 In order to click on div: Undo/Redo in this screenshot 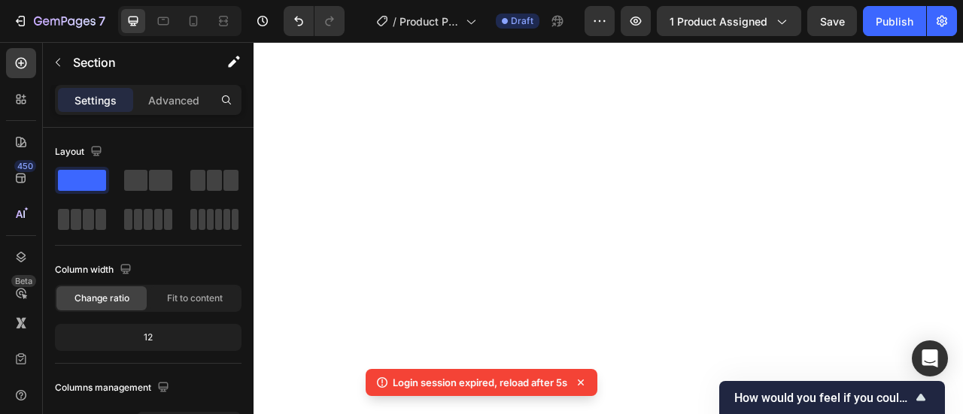, I will do `click(314, 21)`.